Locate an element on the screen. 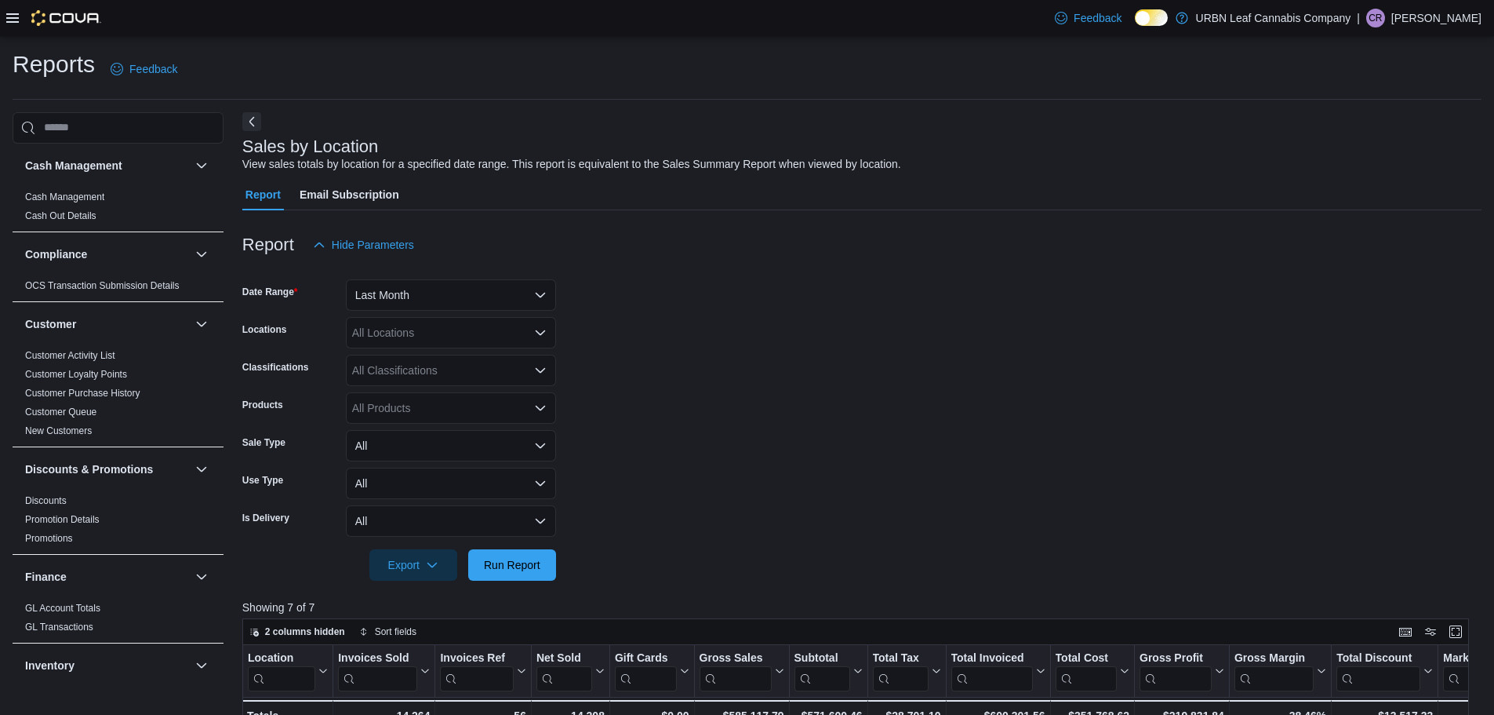 This screenshot has width=1494, height=715. button: Display options is located at coordinates (1431, 631).